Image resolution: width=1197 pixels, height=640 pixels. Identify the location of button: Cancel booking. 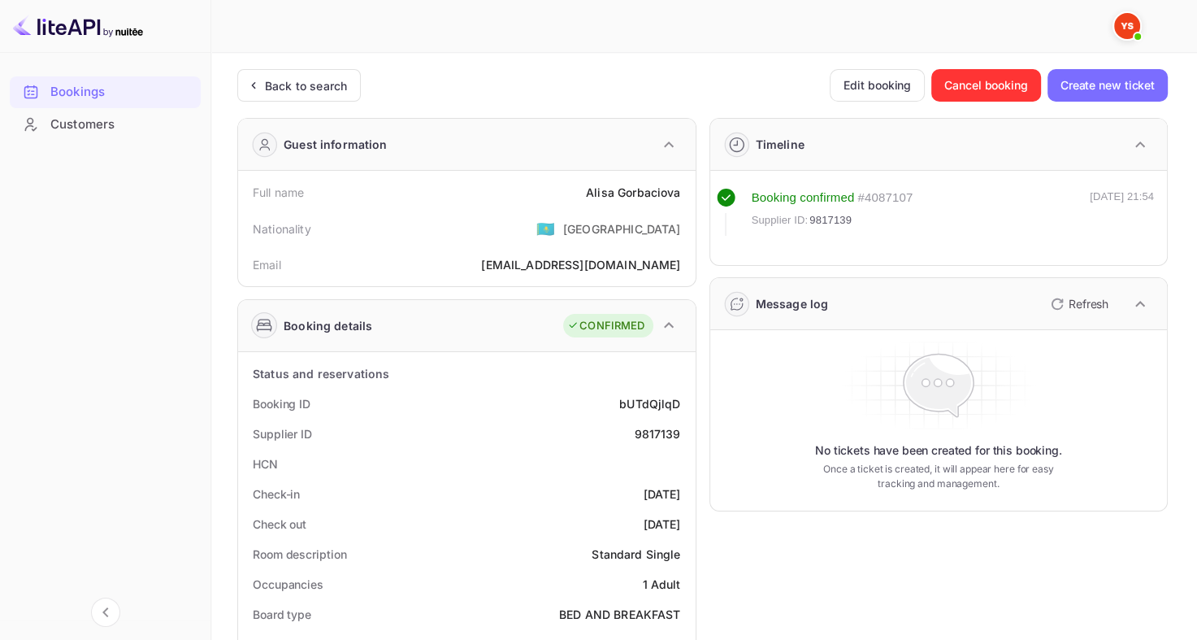
(986, 85).